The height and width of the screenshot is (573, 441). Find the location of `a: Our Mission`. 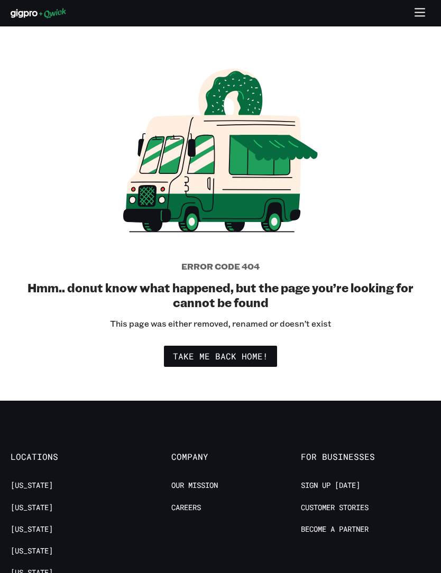

a: Our Mission is located at coordinates (195, 486).